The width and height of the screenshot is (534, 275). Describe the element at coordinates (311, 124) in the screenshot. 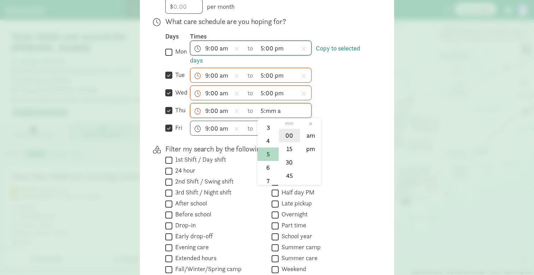

I see `li: a` at that location.